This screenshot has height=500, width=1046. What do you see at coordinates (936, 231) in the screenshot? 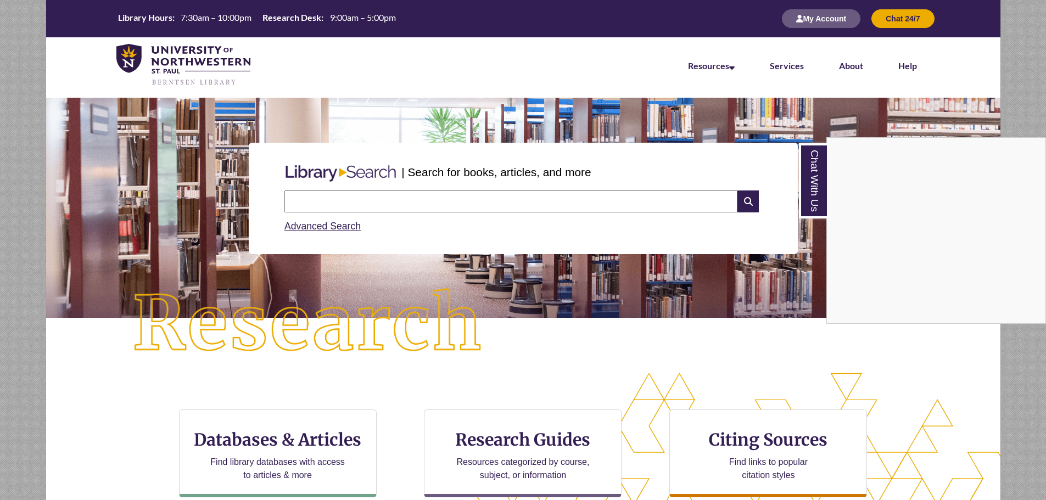
I see `div: Chat With Us` at bounding box center [936, 231].